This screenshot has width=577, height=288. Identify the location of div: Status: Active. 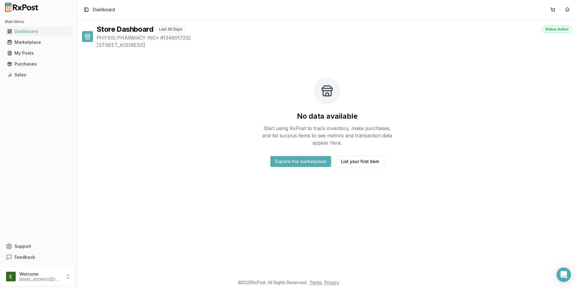
(557, 29).